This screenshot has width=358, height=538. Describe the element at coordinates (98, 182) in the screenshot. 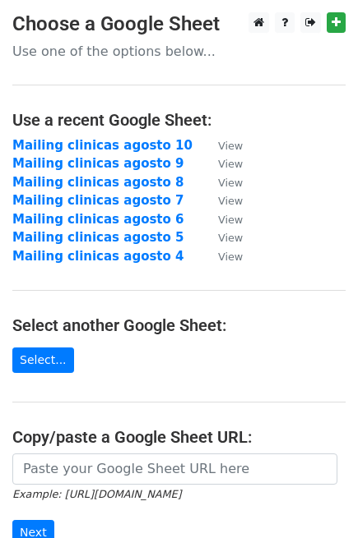

I see `a: Mailing clinicas agosto 8` at that location.